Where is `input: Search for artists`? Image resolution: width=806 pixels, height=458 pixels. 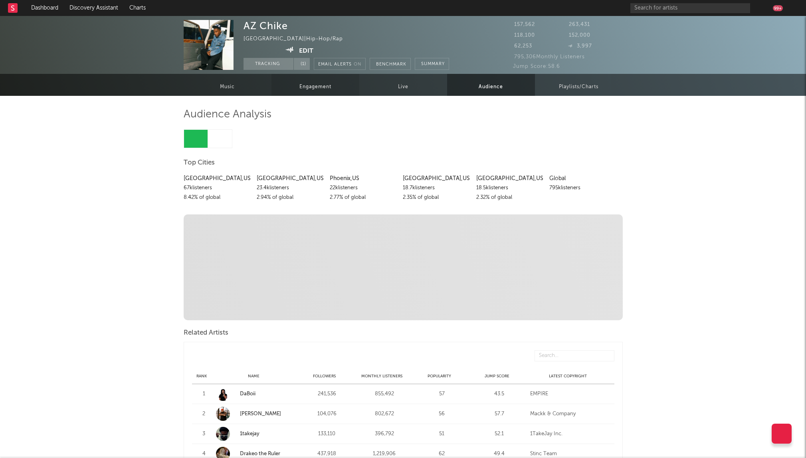
input: Search for artists is located at coordinates (690, 8).